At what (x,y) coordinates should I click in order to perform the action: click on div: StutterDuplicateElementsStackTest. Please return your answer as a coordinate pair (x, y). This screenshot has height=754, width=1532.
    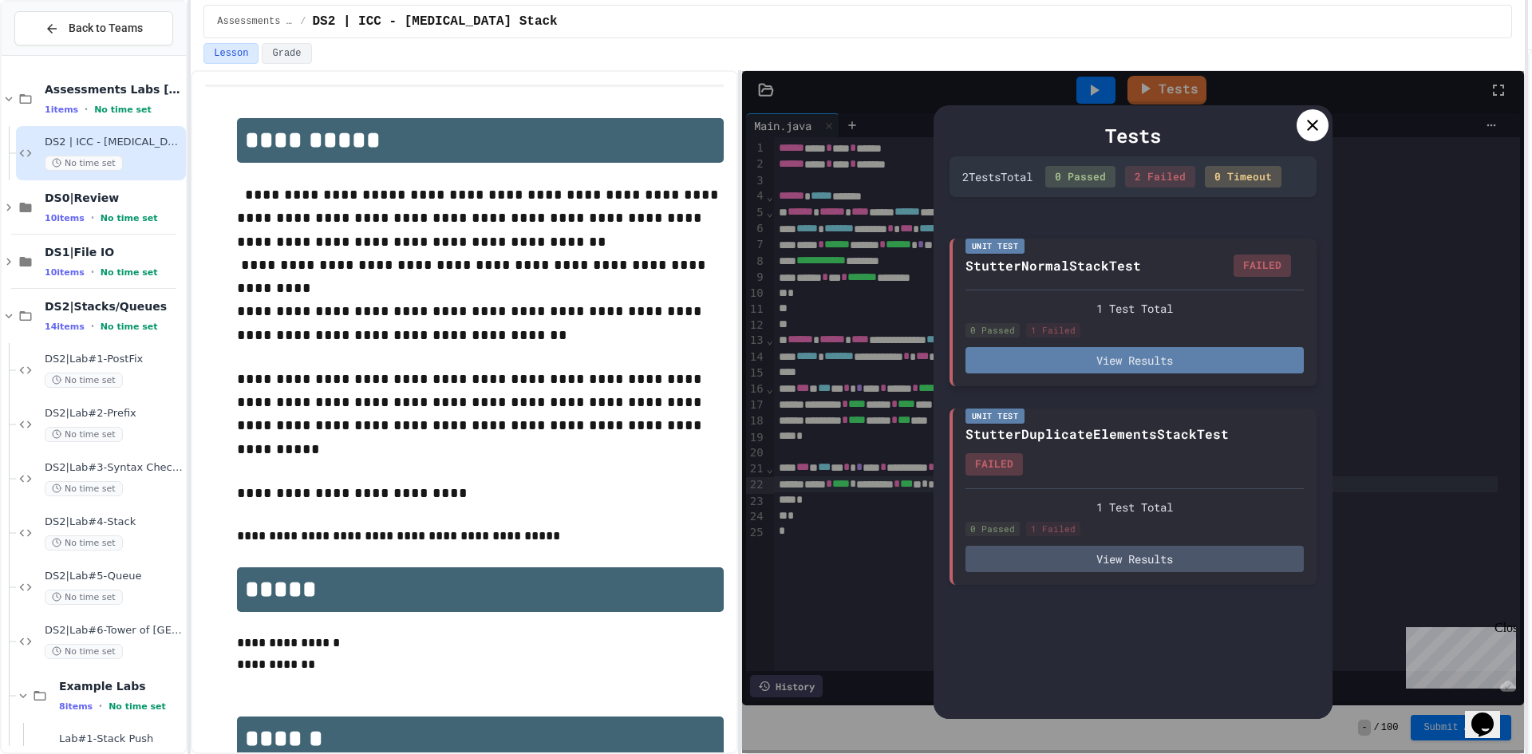
    Looking at the image, I should click on (1097, 434).